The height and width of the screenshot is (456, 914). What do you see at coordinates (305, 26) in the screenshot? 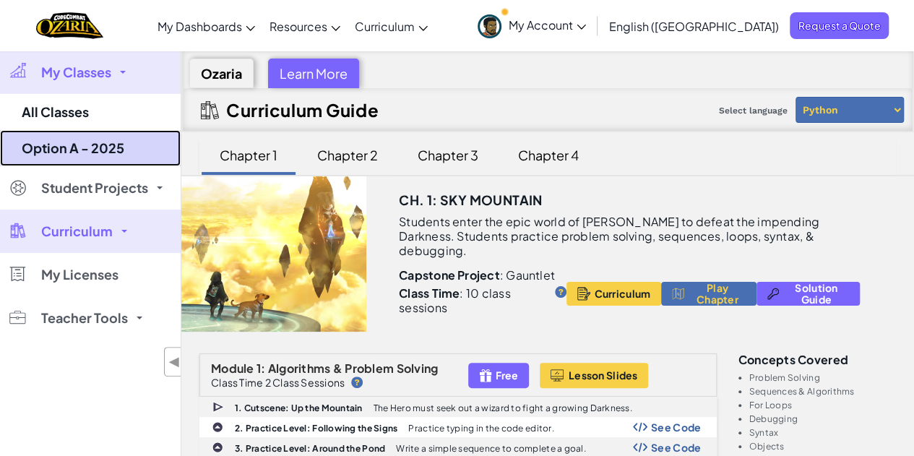
I see `a: Resources` at bounding box center [305, 26].